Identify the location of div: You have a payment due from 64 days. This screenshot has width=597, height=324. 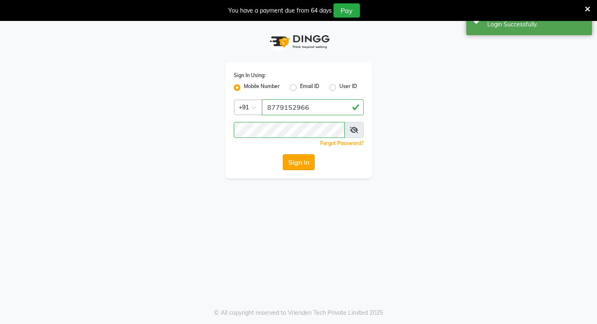
(280, 10).